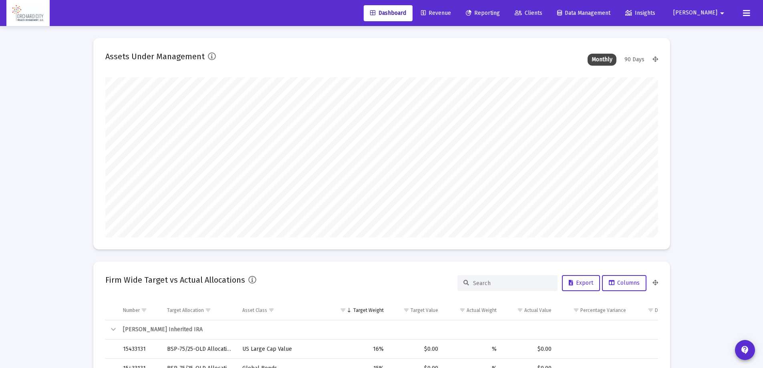  I want to click on span: Data Management, so click(583, 13).